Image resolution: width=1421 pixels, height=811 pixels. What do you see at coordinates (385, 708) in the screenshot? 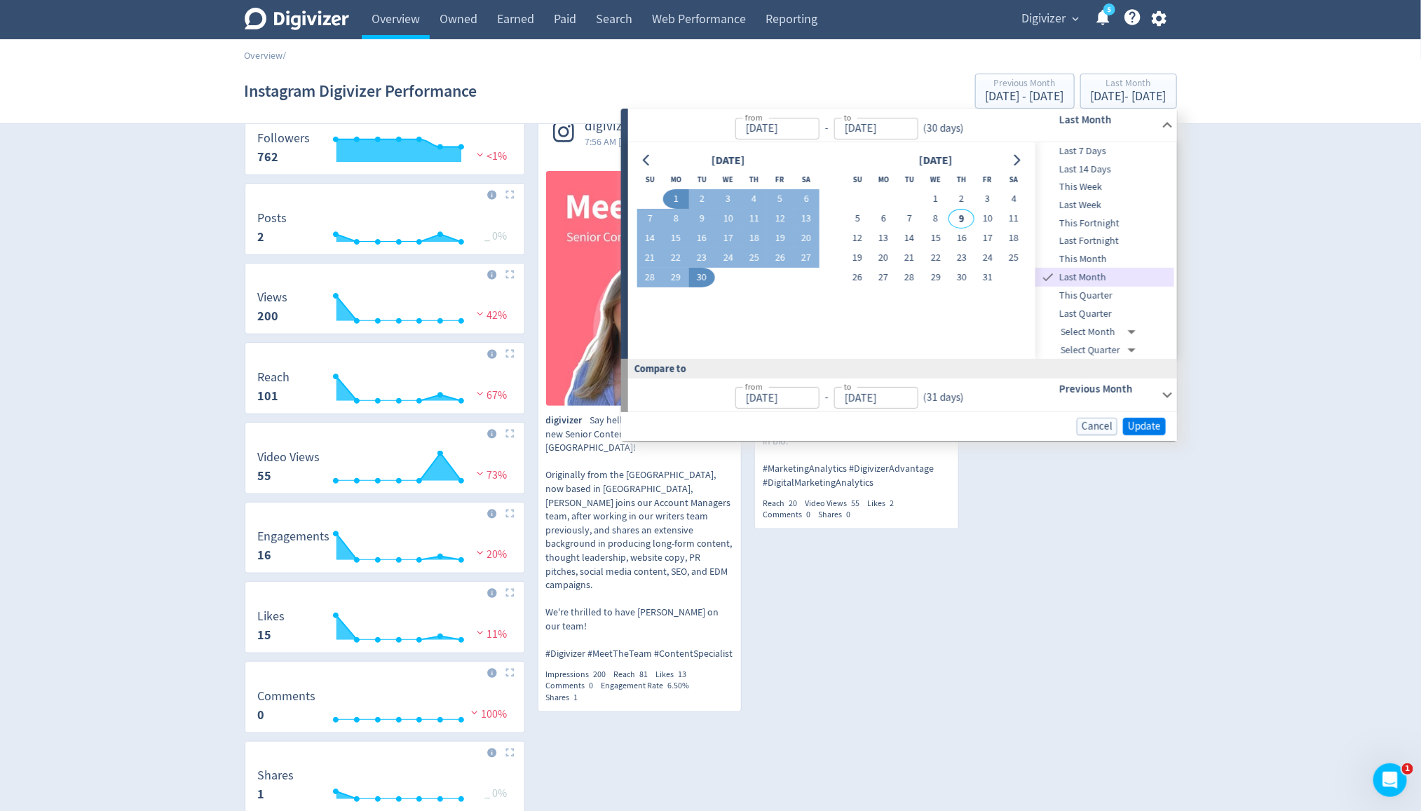
I see `svg: Comments 0` at bounding box center [385, 708].